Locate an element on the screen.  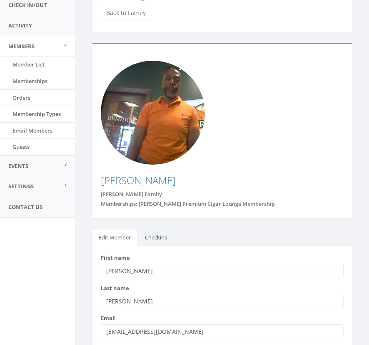
span: Email Members is located at coordinates (32, 131).